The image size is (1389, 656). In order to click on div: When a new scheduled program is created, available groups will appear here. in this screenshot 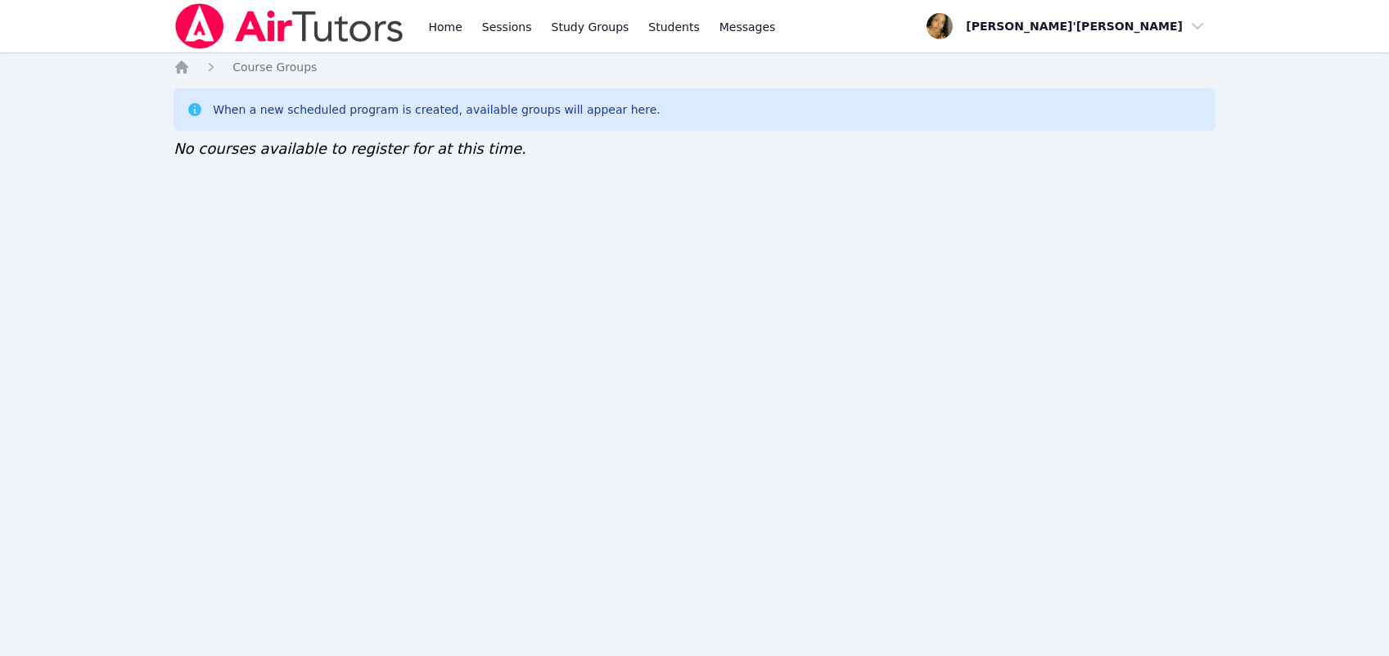, I will do `click(436, 110)`.